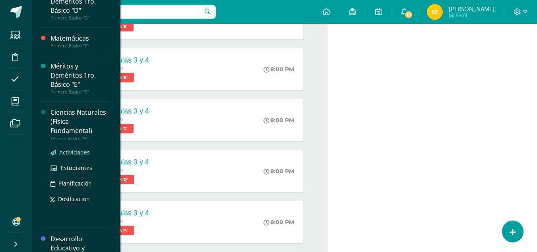 The width and height of the screenshot is (537, 252). I want to click on input: Busca un usuario..., so click(126, 12).